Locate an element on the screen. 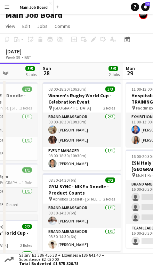  span: View is located at coordinates (10, 26).